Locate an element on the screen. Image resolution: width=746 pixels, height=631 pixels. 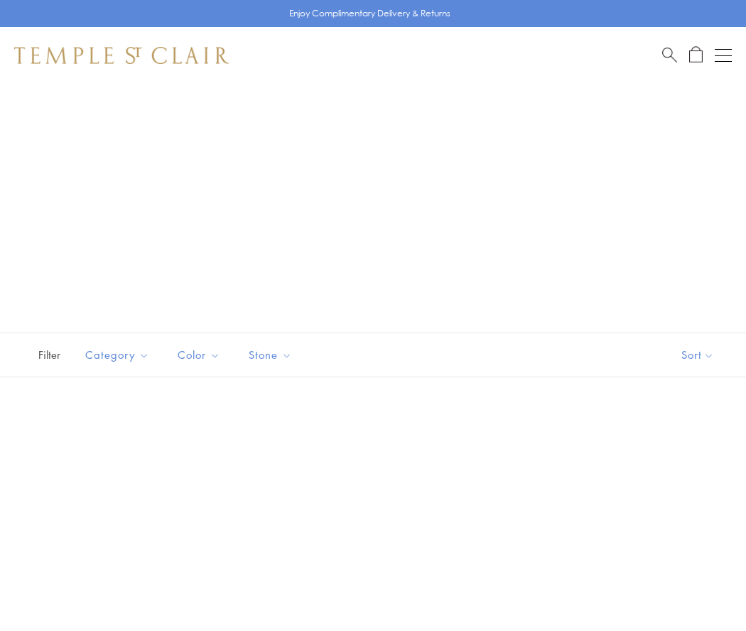
a: Open Shopping Bag is located at coordinates (696, 55).